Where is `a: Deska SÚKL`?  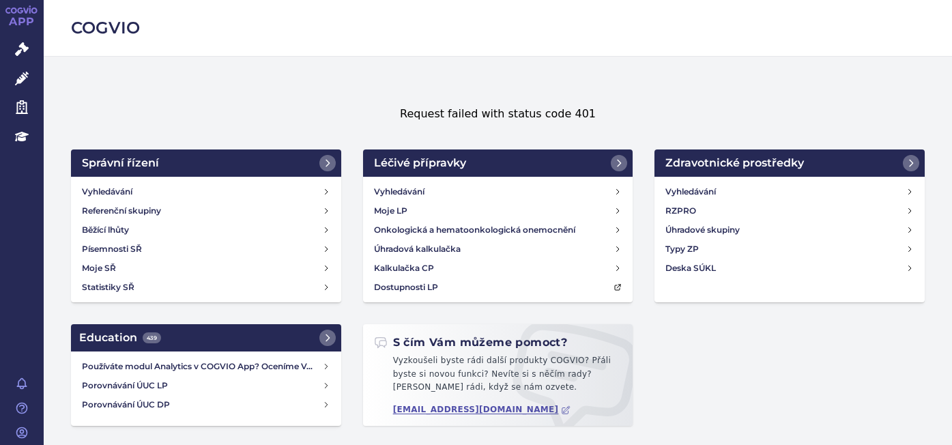
a: Deska SÚKL is located at coordinates (789, 268).